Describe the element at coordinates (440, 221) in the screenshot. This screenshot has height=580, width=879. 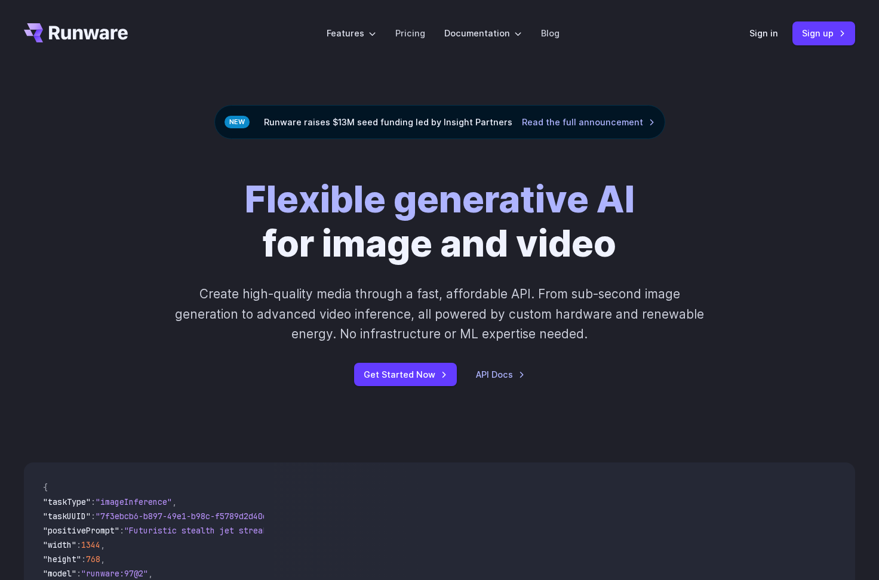
I see `h1: for image and video` at that location.